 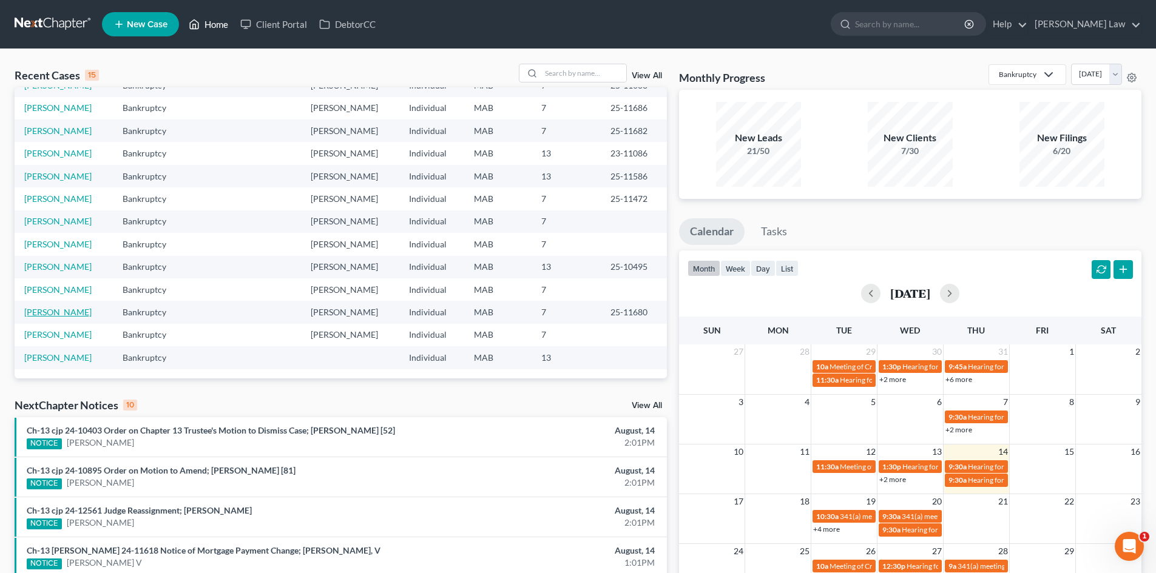 I want to click on span: Mon, so click(x=778, y=330).